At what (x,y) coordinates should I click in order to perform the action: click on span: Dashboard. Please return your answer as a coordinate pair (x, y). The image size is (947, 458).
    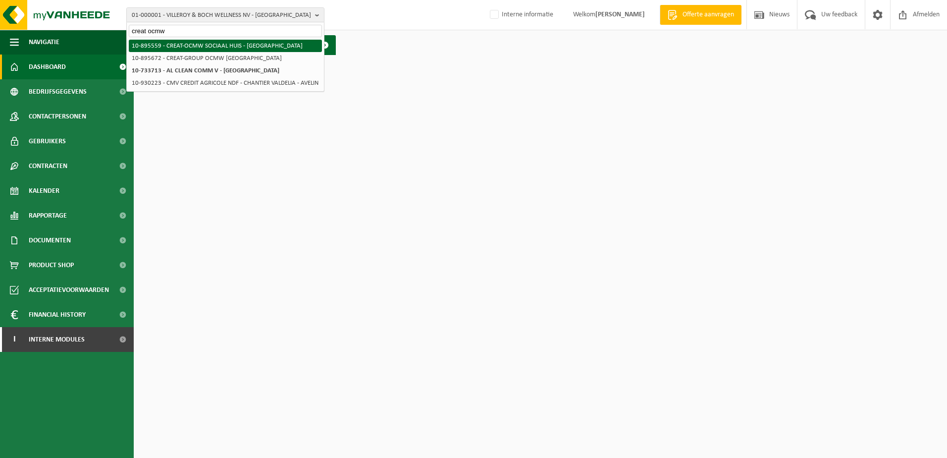
    Looking at the image, I should click on (47, 67).